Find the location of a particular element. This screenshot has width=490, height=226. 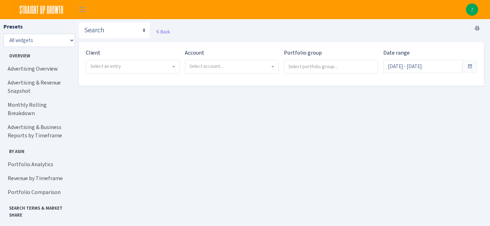

a: Portfolio Analytics is located at coordinates (38, 165).